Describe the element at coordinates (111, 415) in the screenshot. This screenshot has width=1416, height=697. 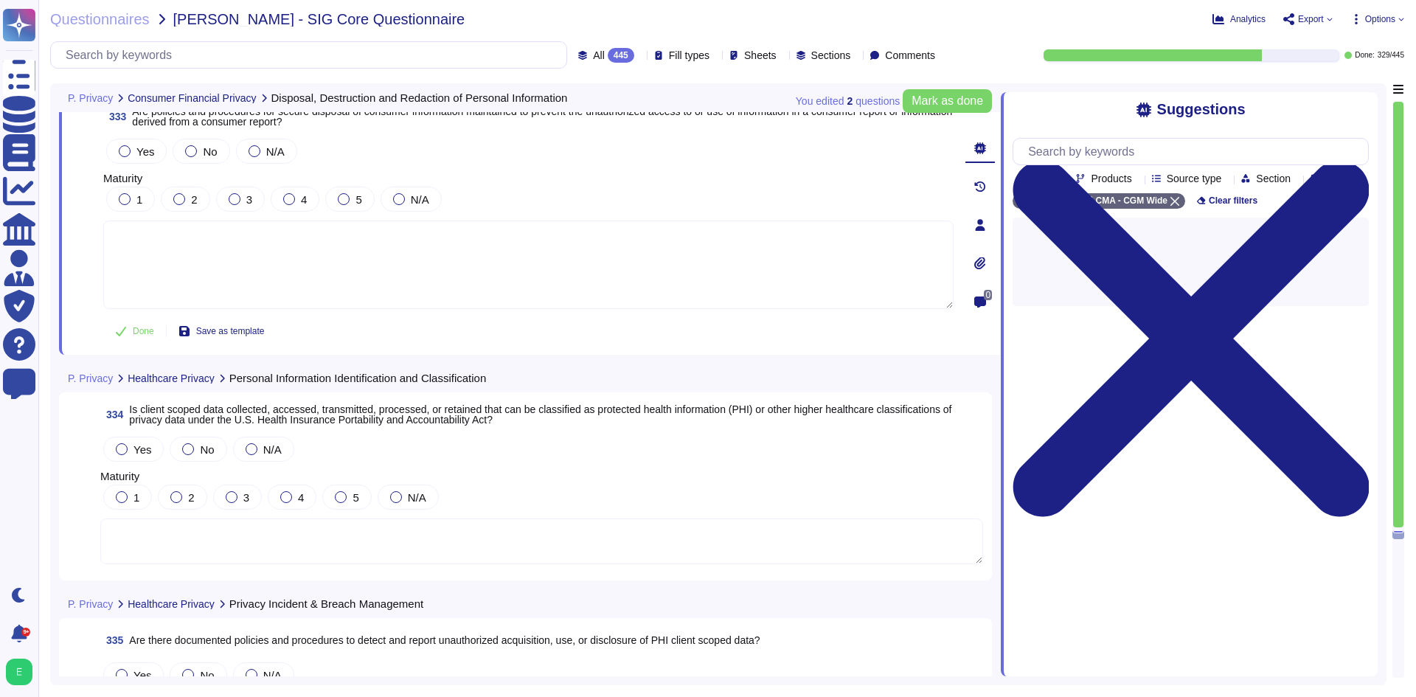
I see `span: 334` at that location.